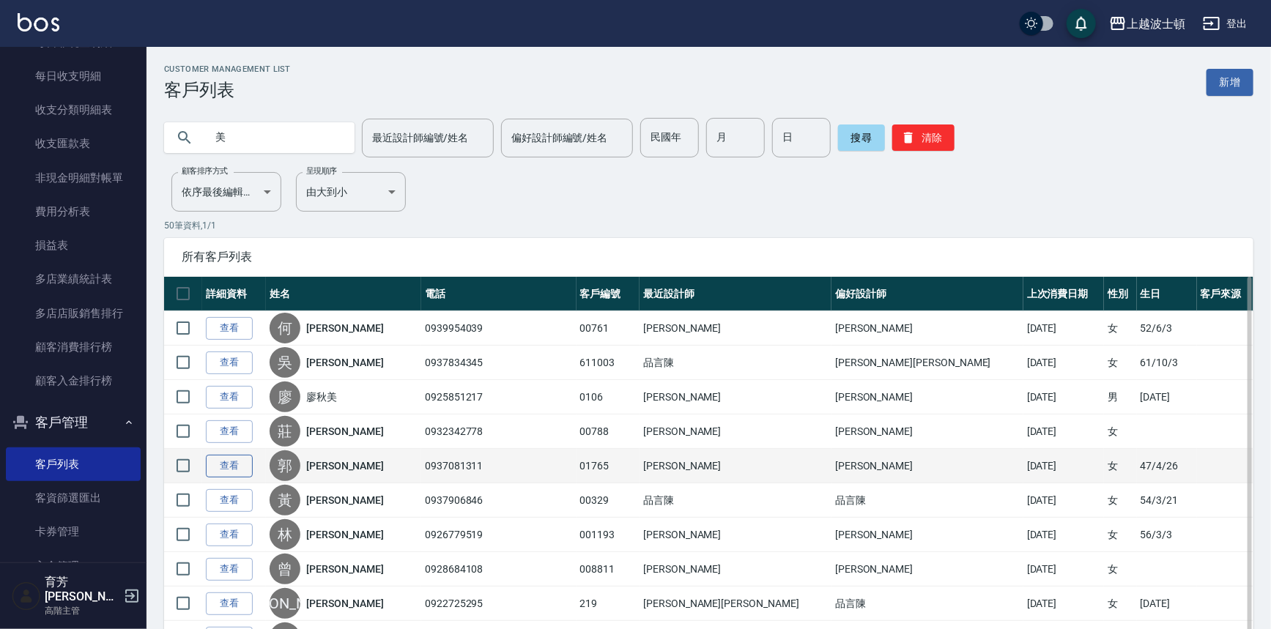 This screenshot has height=629, width=1271. What do you see at coordinates (285, 500) in the screenshot?
I see `div: 黃` at bounding box center [285, 500].